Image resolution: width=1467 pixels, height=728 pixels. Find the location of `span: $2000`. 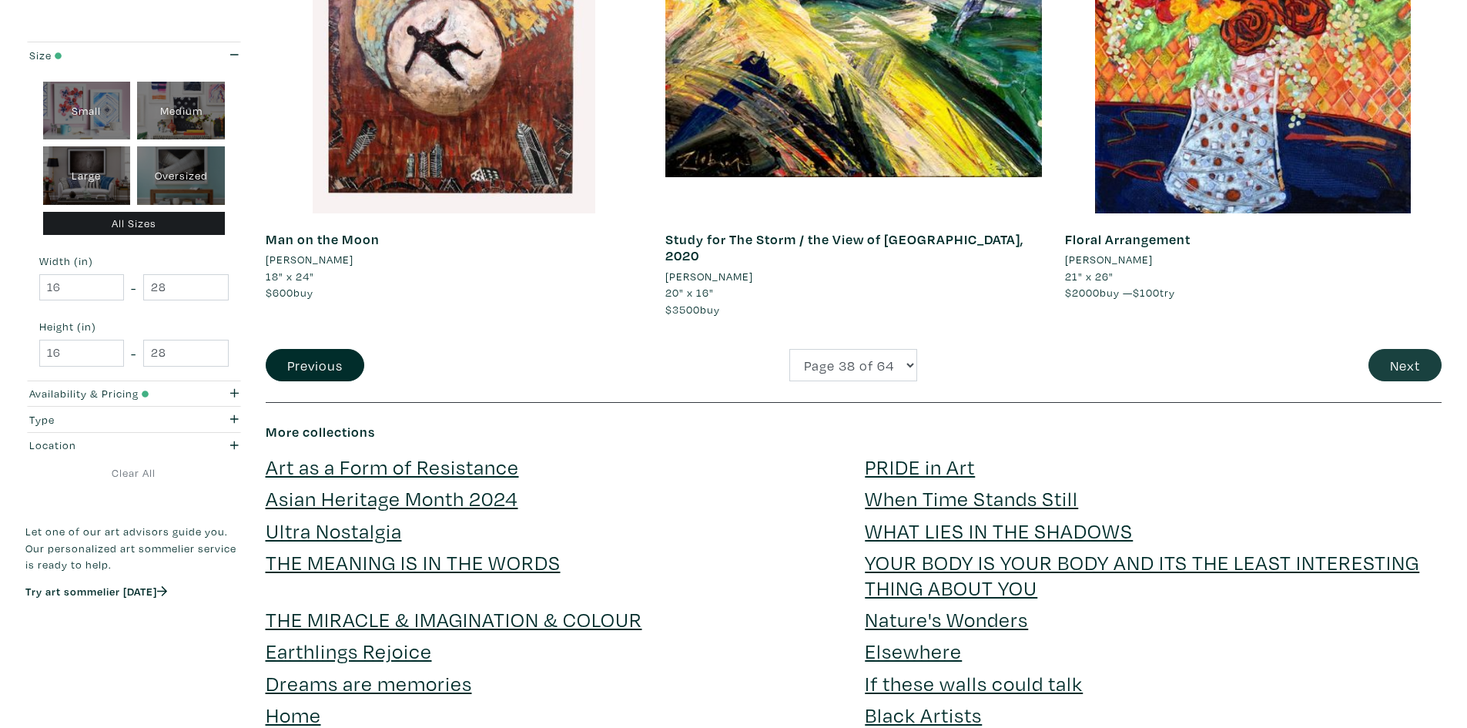

span: $2000 is located at coordinates (1082, 292).